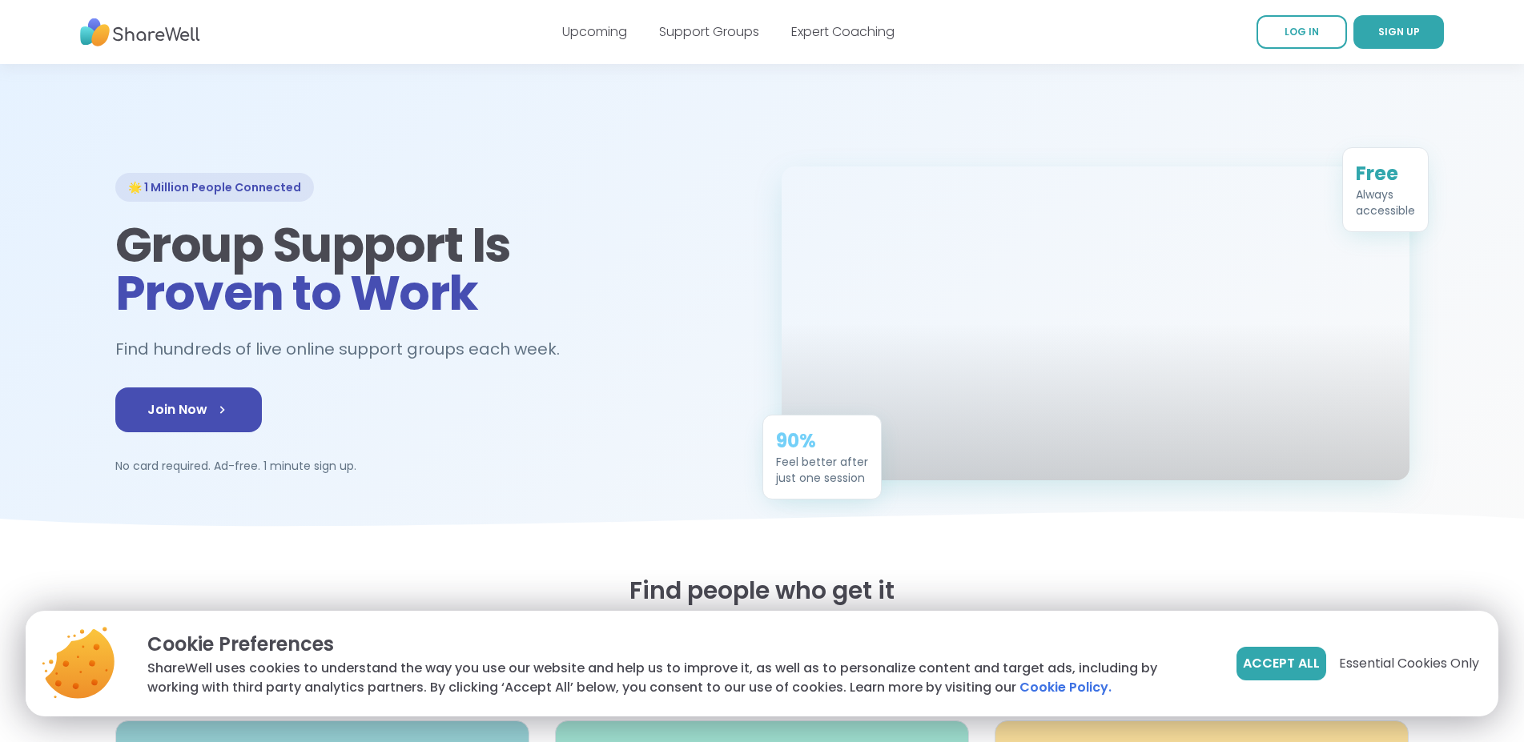  I want to click on p: ShareWell uses cookies to understand the way you use our website and help us to improve it, as we..., so click(679, 678).